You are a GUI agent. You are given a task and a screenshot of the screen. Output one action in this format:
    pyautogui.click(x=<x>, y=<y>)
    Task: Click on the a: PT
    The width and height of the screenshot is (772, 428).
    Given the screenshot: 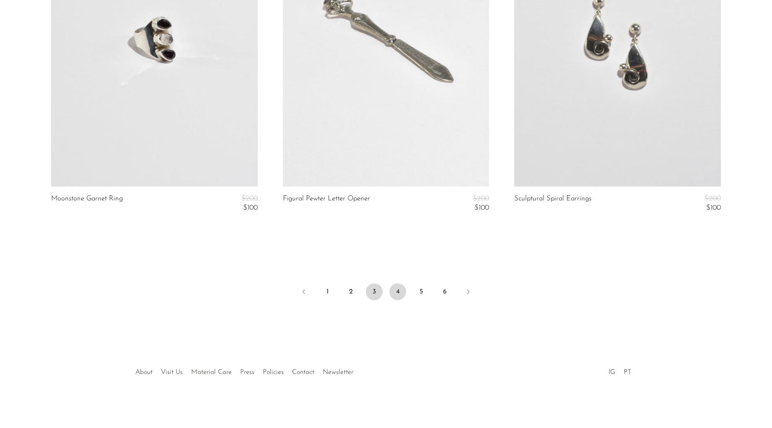 What is the action you would take?
    pyautogui.click(x=628, y=372)
    